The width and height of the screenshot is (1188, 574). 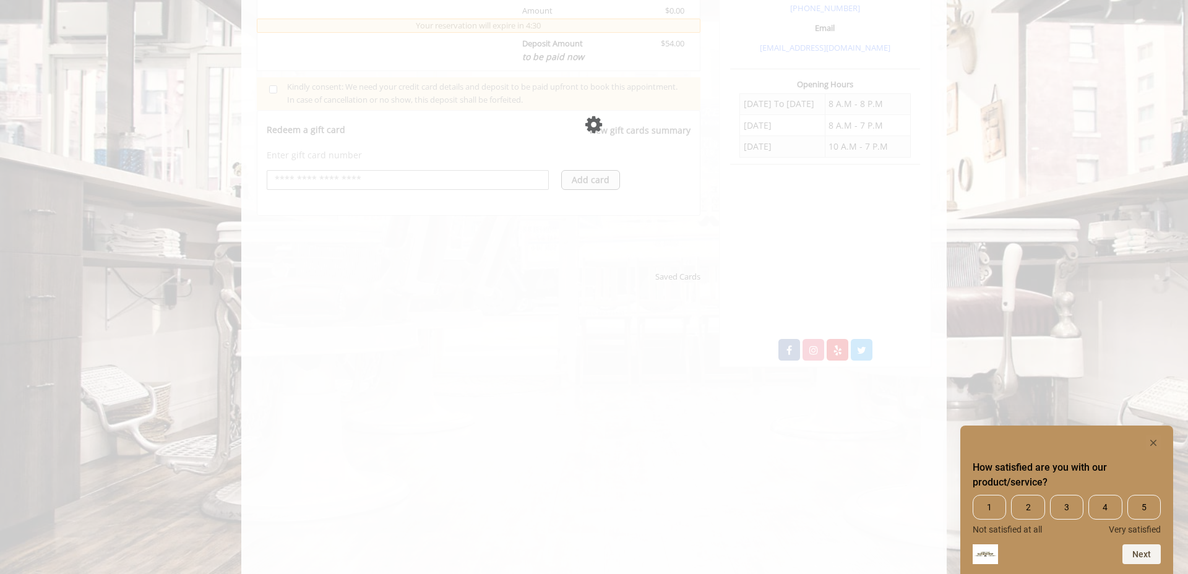 I want to click on span: 4, so click(x=1105, y=507).